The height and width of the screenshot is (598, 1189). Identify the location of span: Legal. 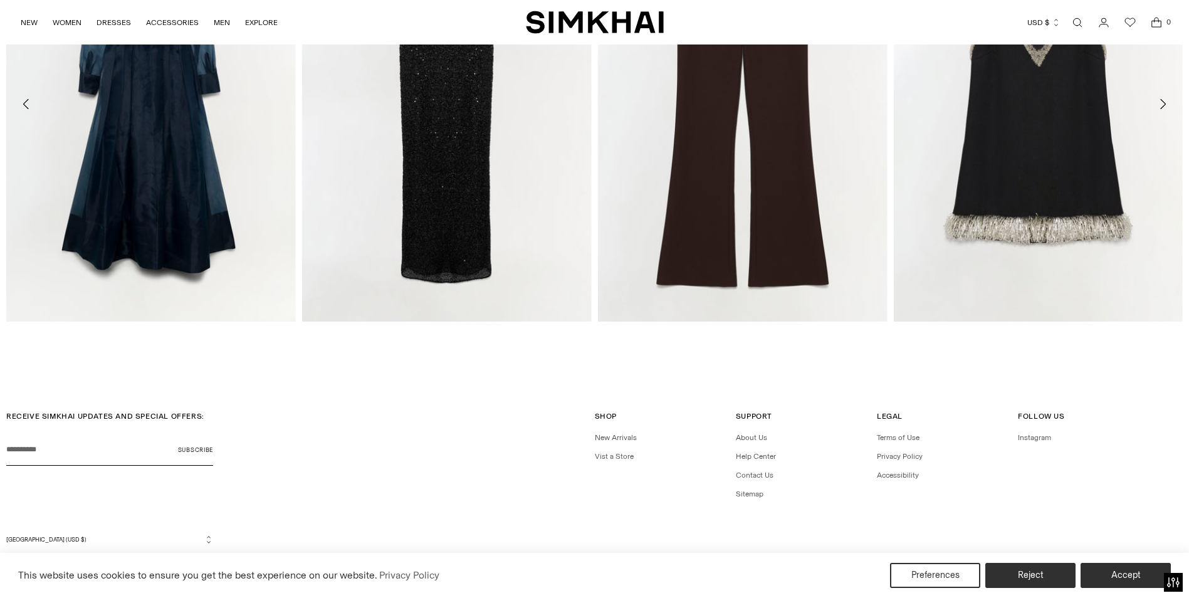
(890, 416).